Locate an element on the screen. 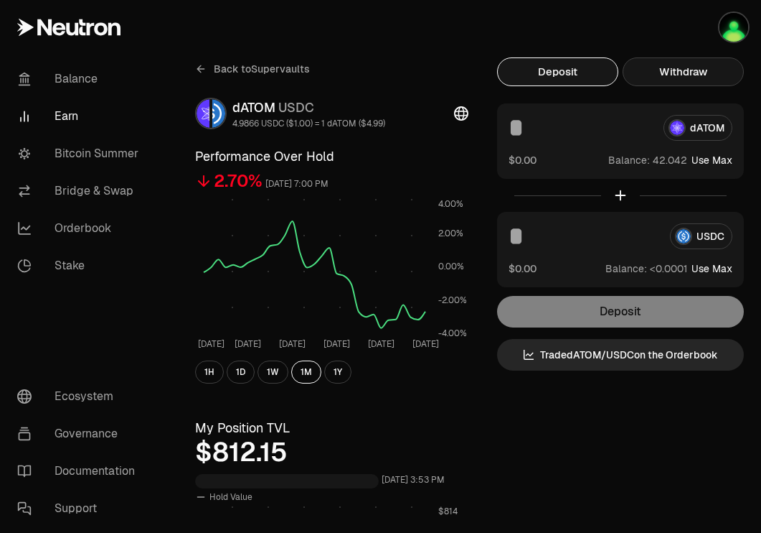 The height and width of the screenshot is (533, 761). a: Governance is located at coordinates (80, 433).